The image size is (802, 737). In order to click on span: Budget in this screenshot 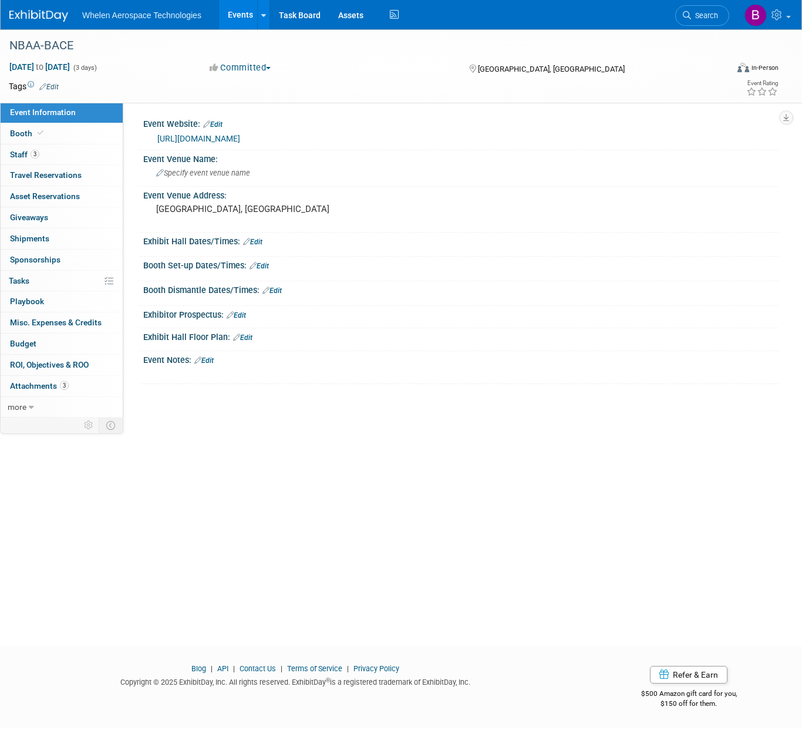, I will do `click(23, 343)`.